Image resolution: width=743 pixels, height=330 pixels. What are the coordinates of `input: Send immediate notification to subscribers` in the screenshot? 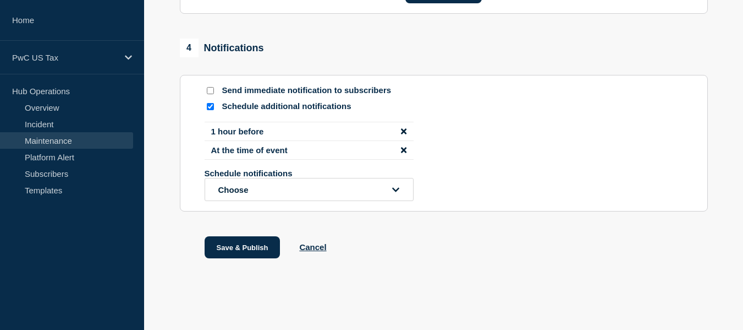 It's located at (210, 90).